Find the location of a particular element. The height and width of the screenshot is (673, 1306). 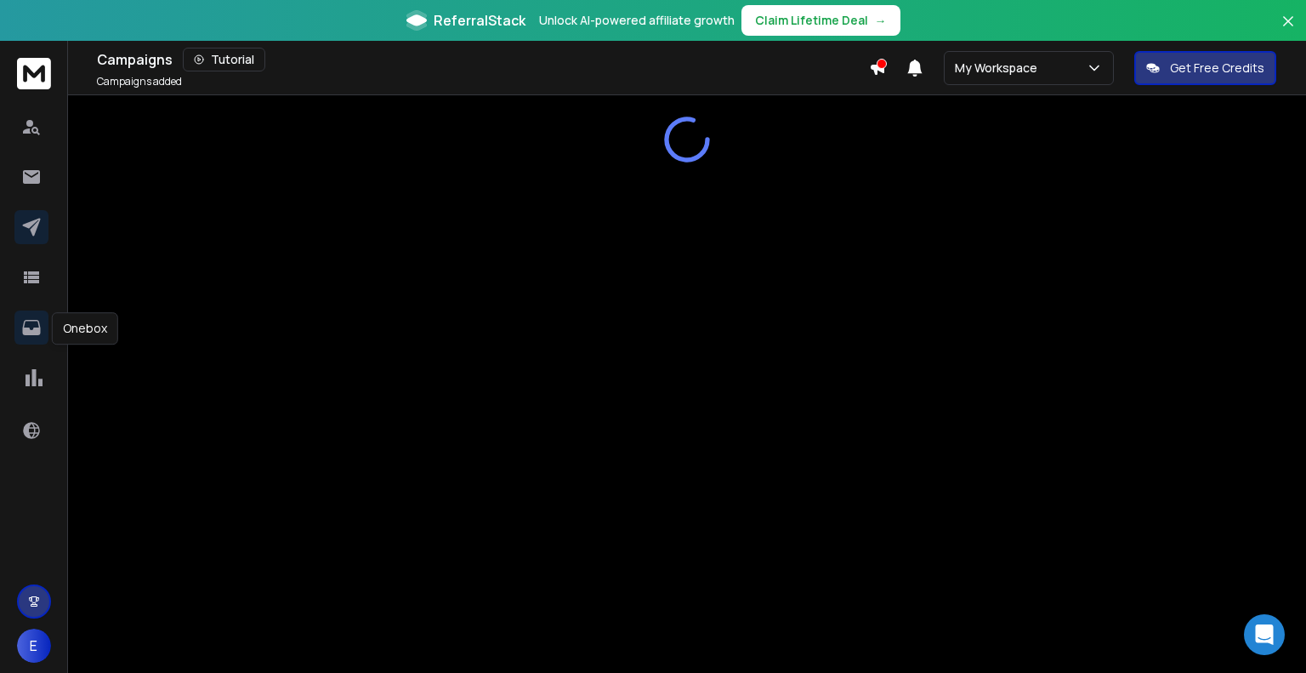

p: Campaigns added is located at coordinates (139, 82).